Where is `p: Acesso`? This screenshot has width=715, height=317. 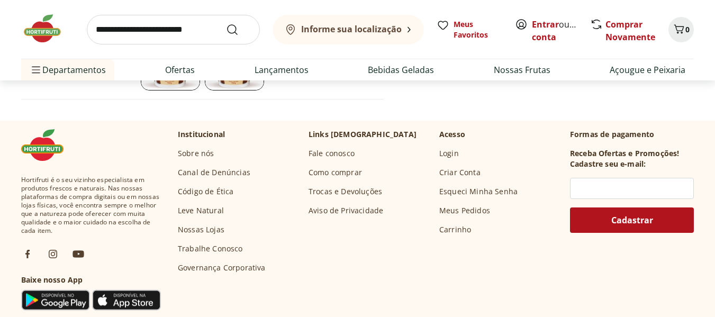 p: Acesso is located at coordinates (452, 134).